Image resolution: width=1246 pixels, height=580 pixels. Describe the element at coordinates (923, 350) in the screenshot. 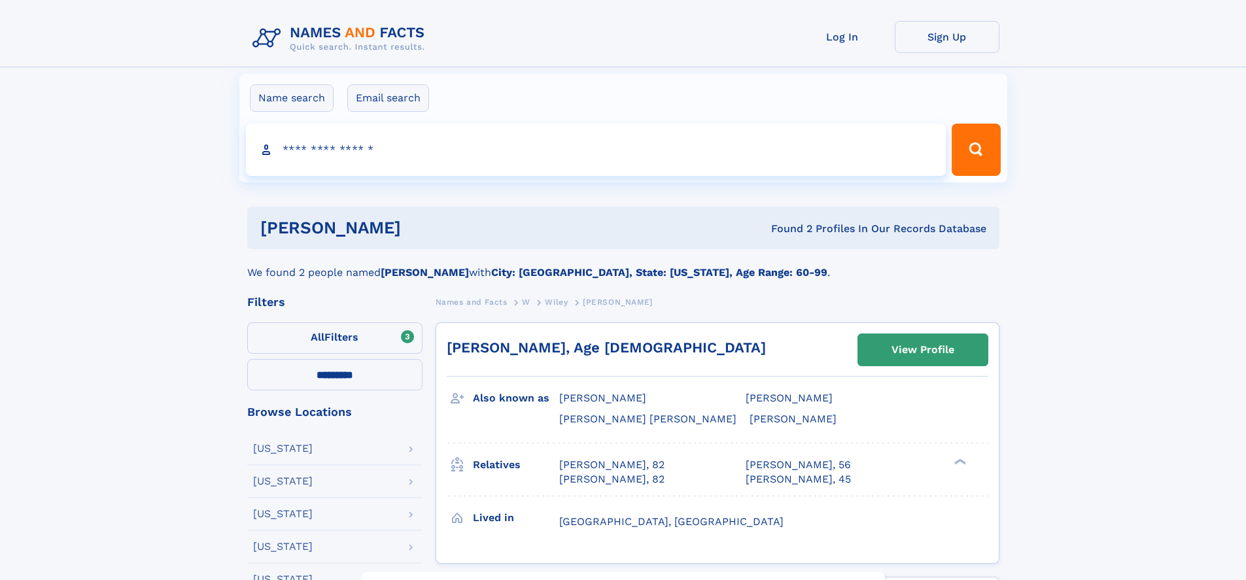

I see `div: View Profile` at that location.